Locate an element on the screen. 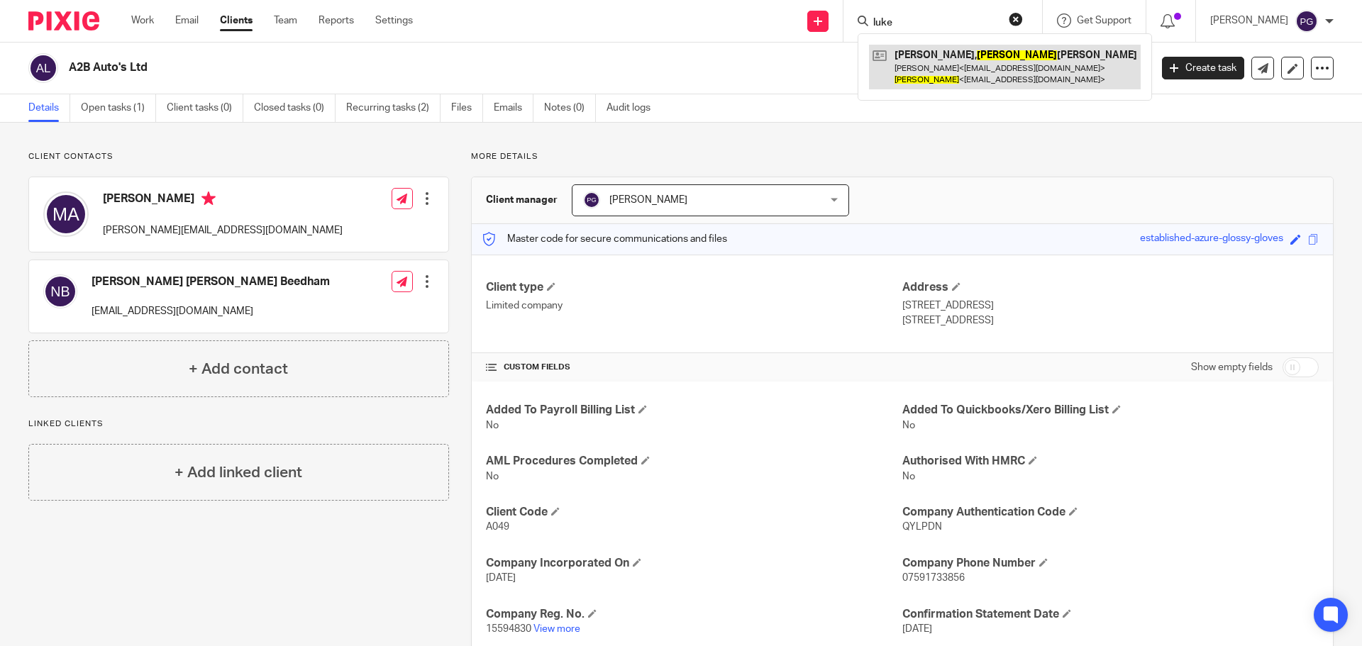 The width and height of the screenshot is (1362, 646). span: A049 is located at coordinates (497, 527).